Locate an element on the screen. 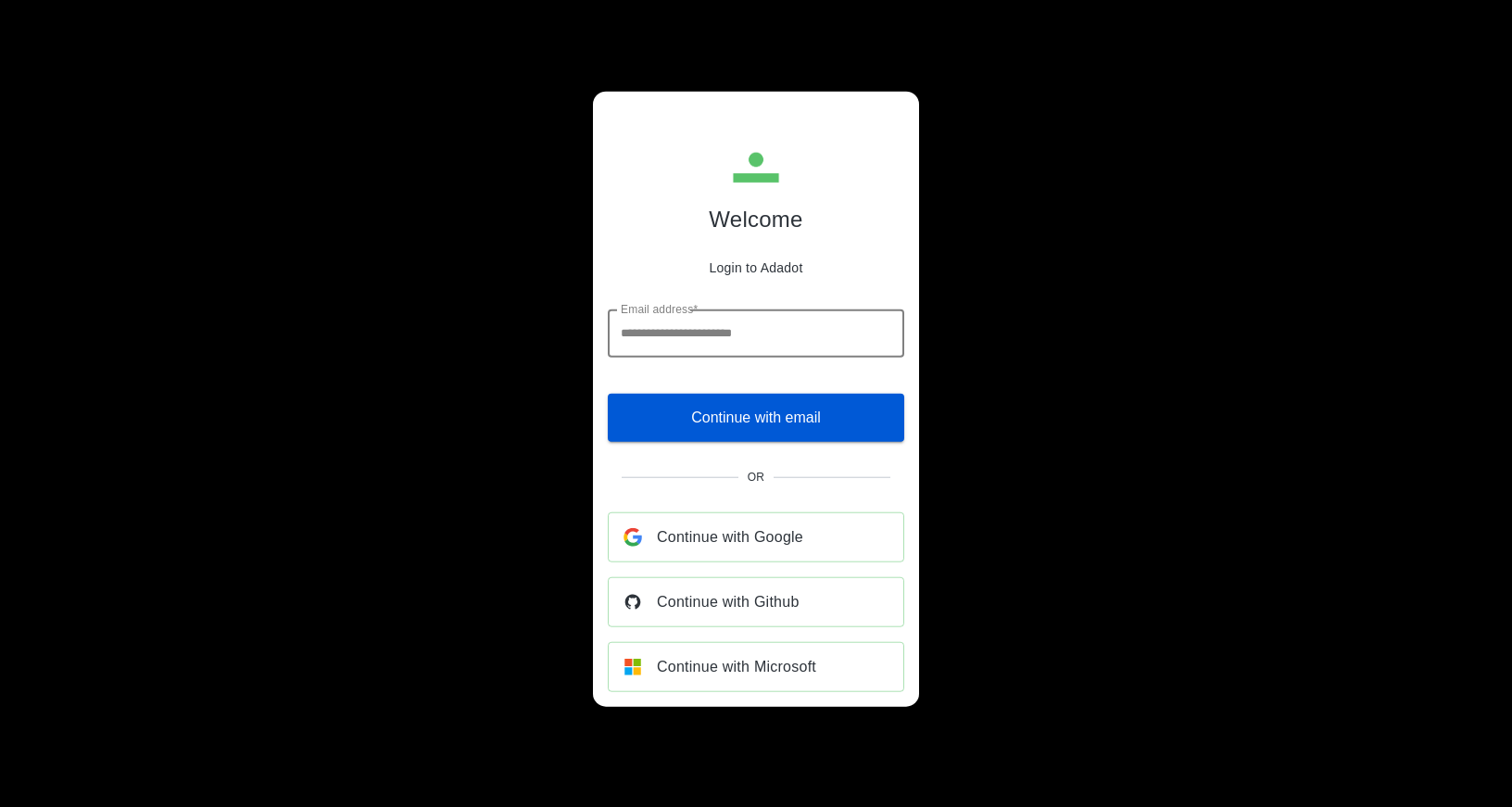 The height and width of the screenshot is (807, 1512). a: Continue with Github is located at coordinates (756, 602).